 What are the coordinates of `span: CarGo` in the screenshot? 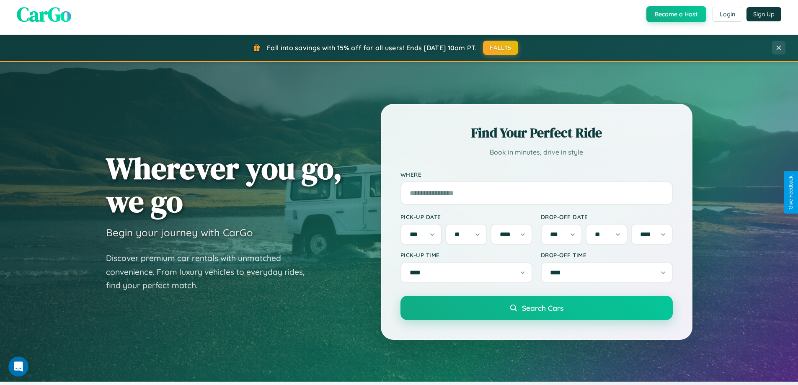 It's located at (44, 14).